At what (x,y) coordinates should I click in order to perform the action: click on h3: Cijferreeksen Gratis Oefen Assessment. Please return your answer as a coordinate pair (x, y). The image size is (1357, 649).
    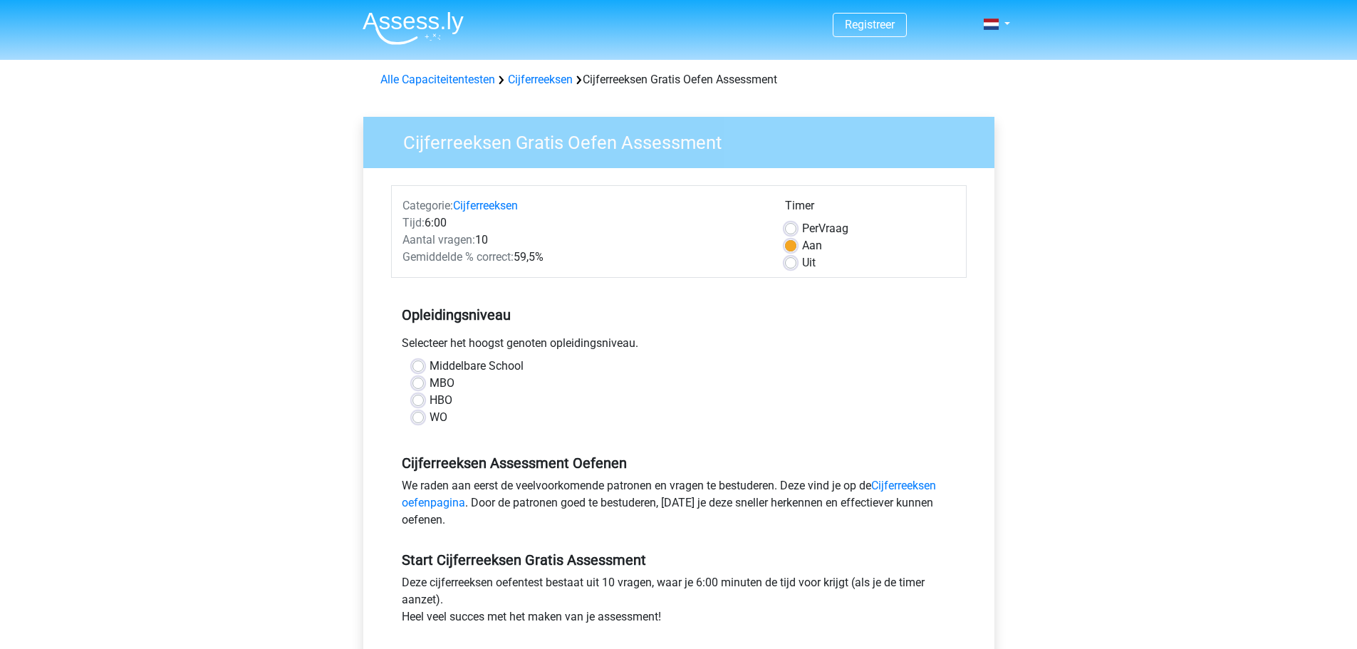
    Looking at the image, I should click on (685, 140).